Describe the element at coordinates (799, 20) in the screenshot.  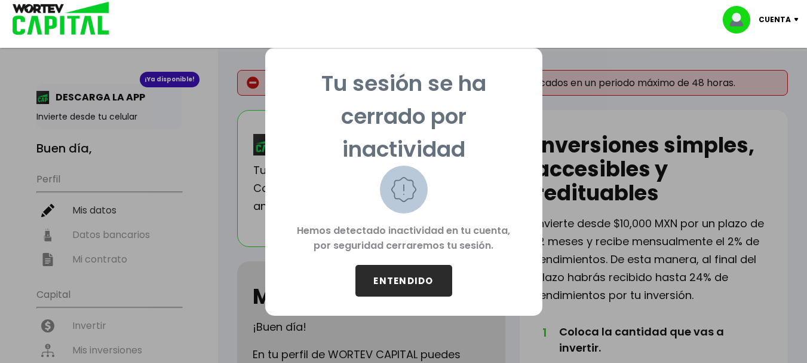
I see `img: icon-down` at that location.